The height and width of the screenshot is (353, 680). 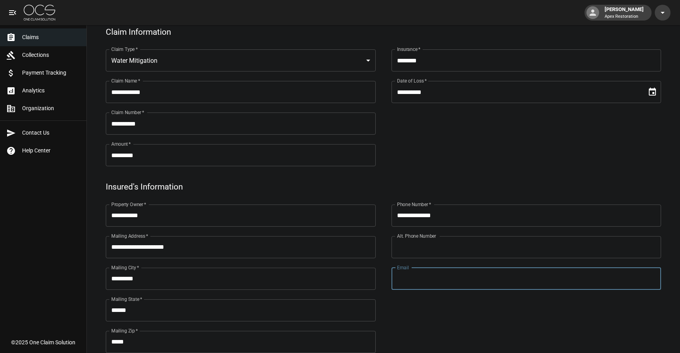 What do you see at coordinates (51, 55) in the screenshot?
I see `span: Collections` at bounding box center [51, 55].